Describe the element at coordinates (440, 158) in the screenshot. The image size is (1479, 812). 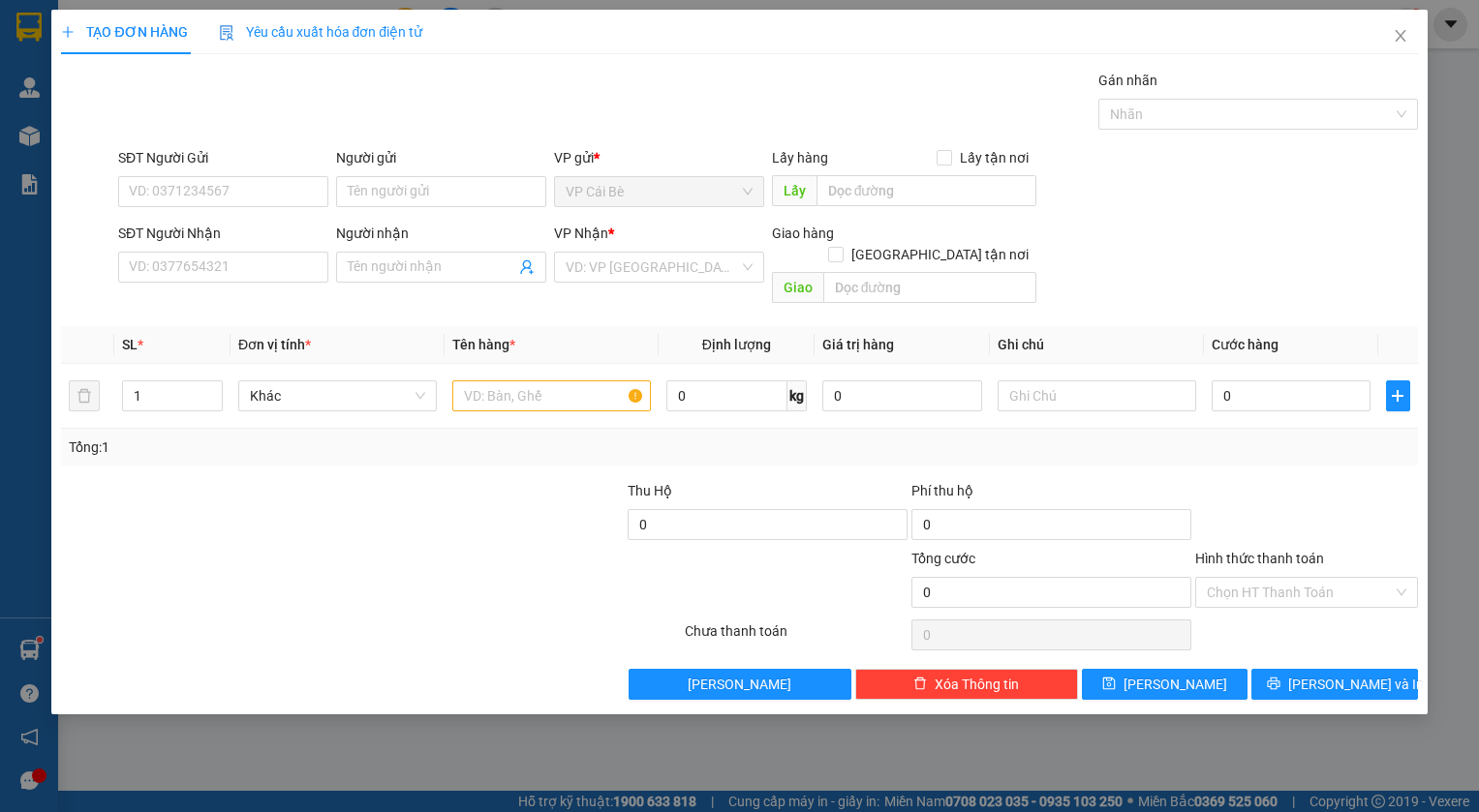
I see `div: Người gửi` at that location.